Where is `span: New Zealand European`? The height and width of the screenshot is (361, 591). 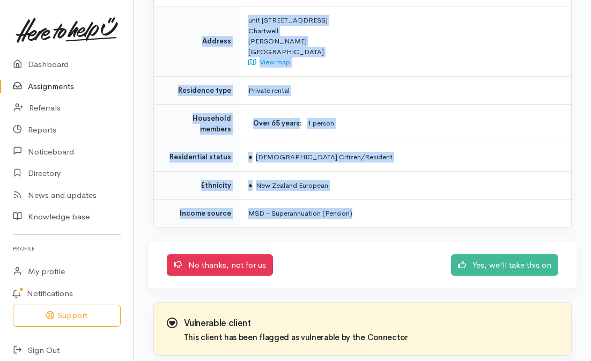
span: New Zealand European is located at coordinates (288, 185).